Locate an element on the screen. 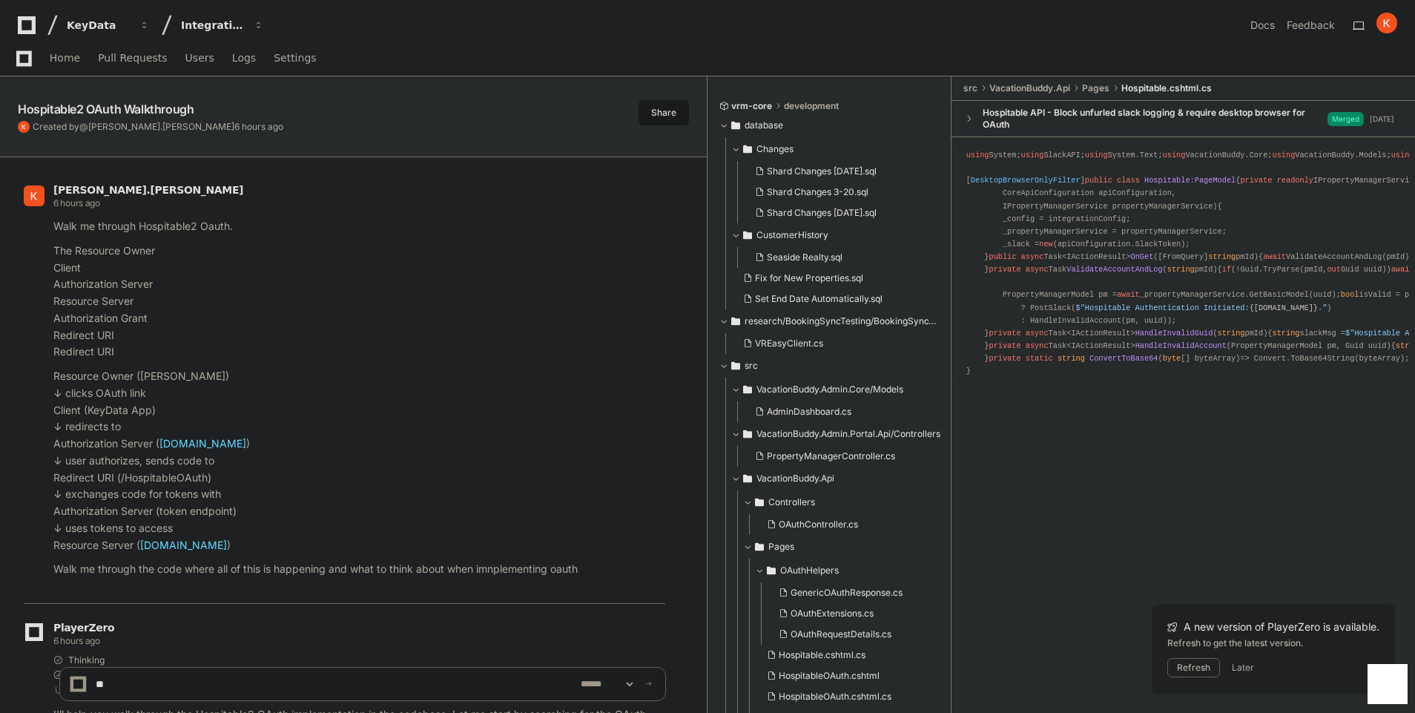 This screenshot has width=1415, height=713. button: OAuthController.cs is located at coordinates (852, 524).